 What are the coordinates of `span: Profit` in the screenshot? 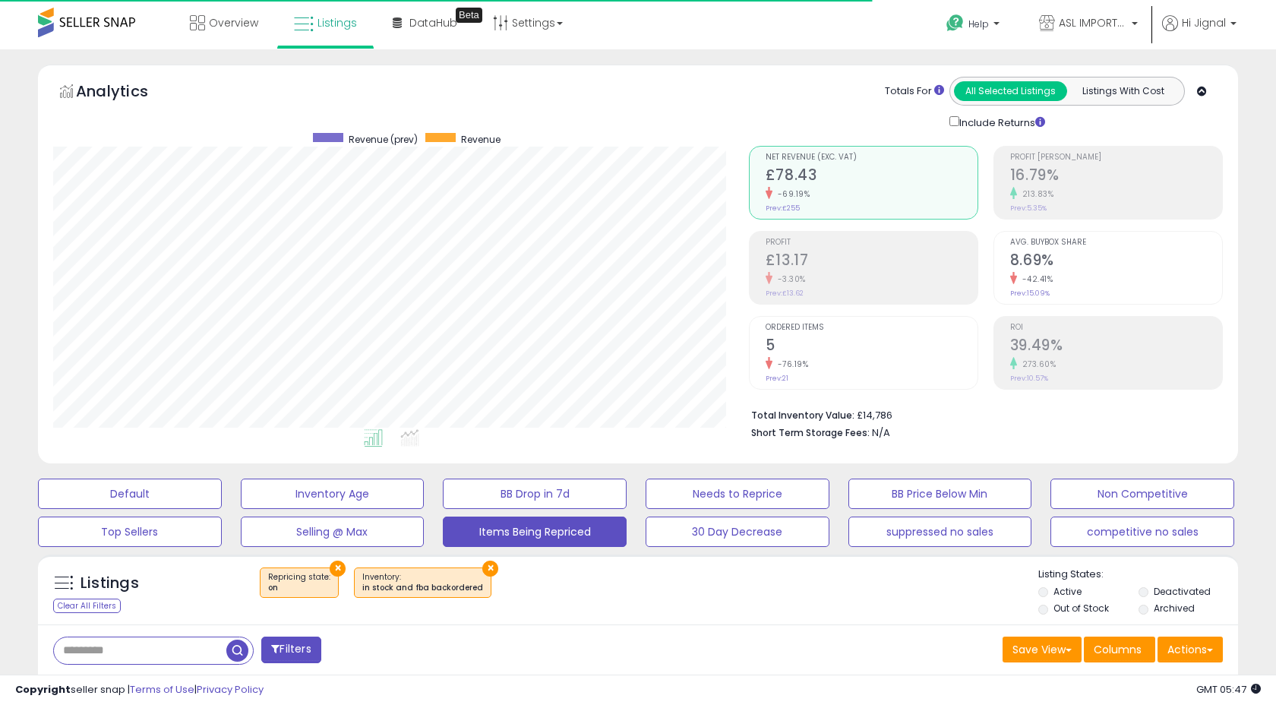 It's located at (871, 242).